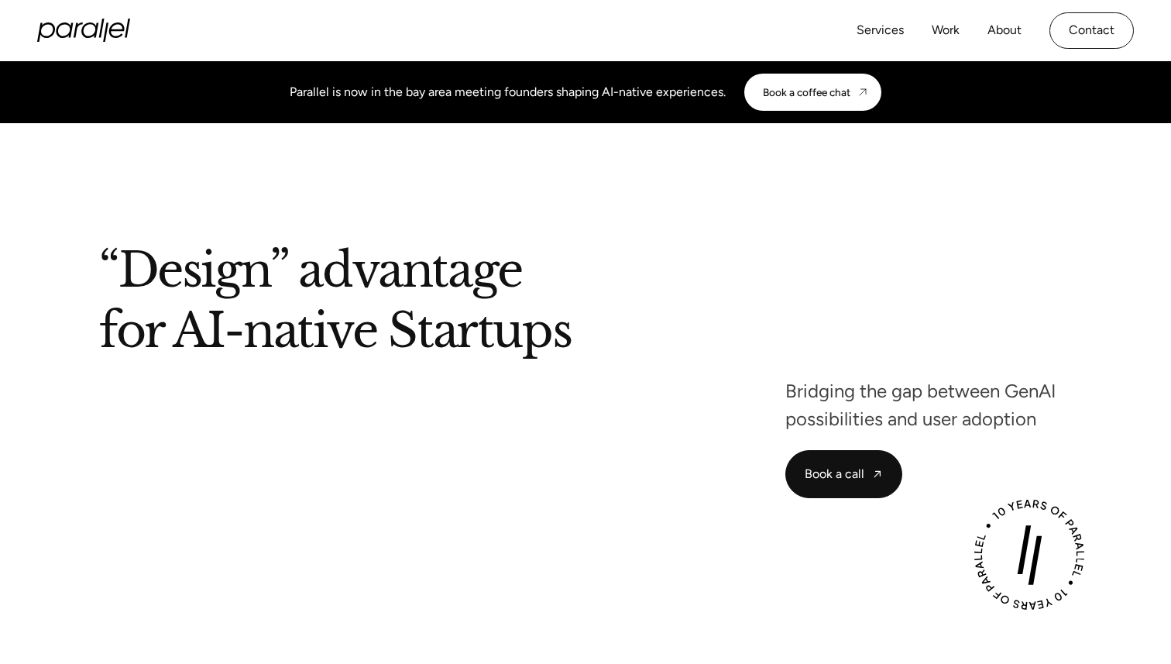 This screenshot has width=1171, height=664. Describe the element at coordinates (1005, 30) in the screenshot. I see `a: About` at that location.